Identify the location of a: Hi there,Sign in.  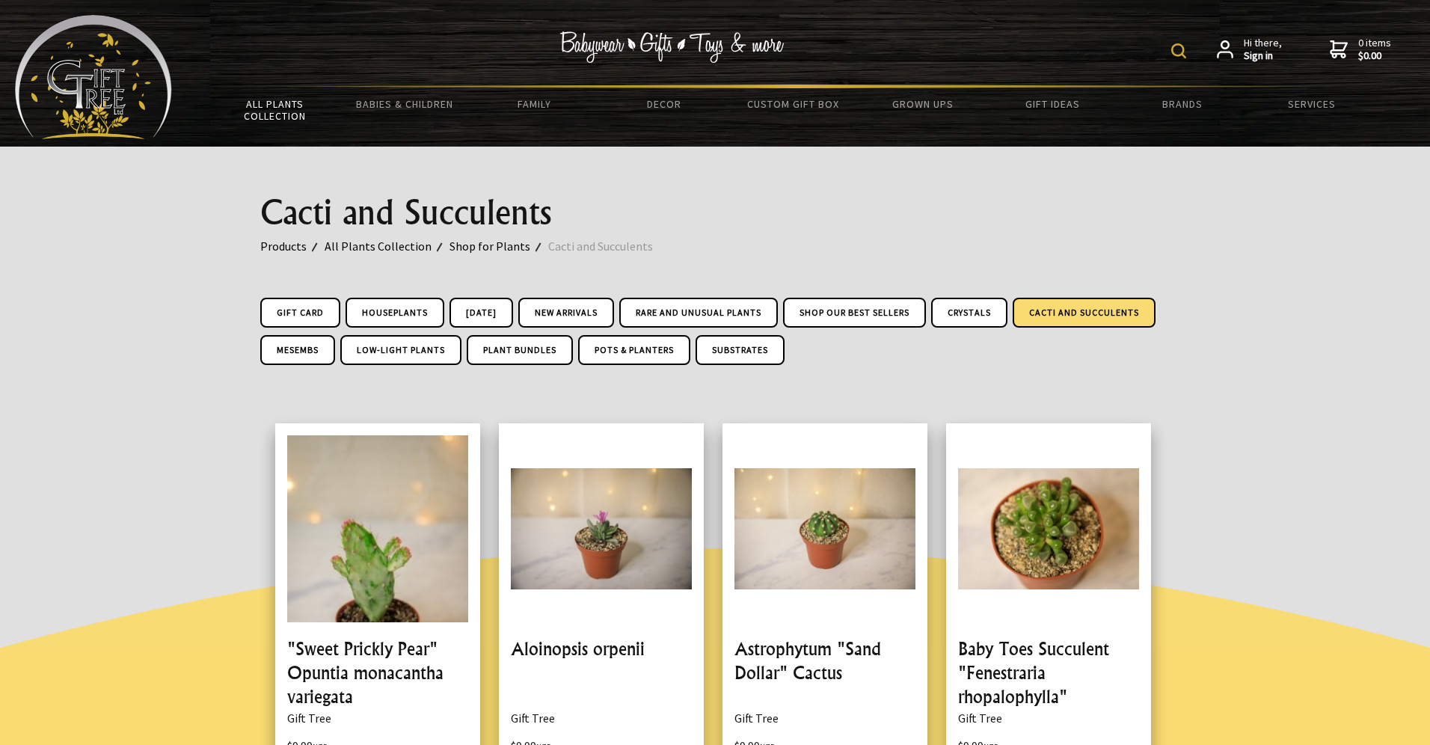
(1249, 49).